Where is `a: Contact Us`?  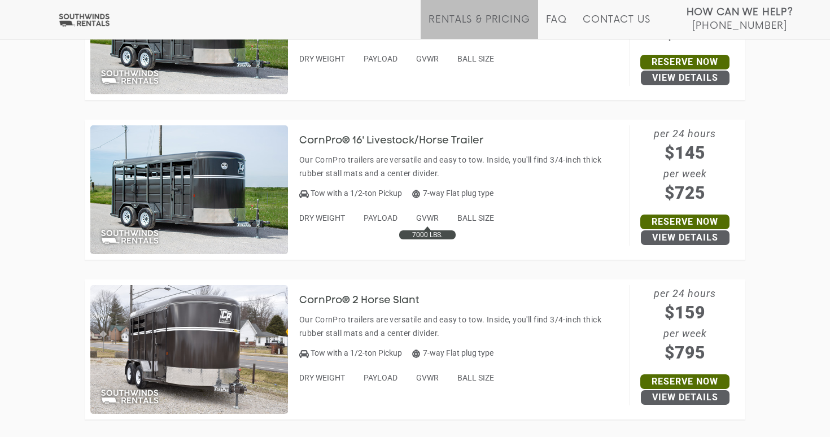
a: Contact Us is located at coordinates (616, 27).